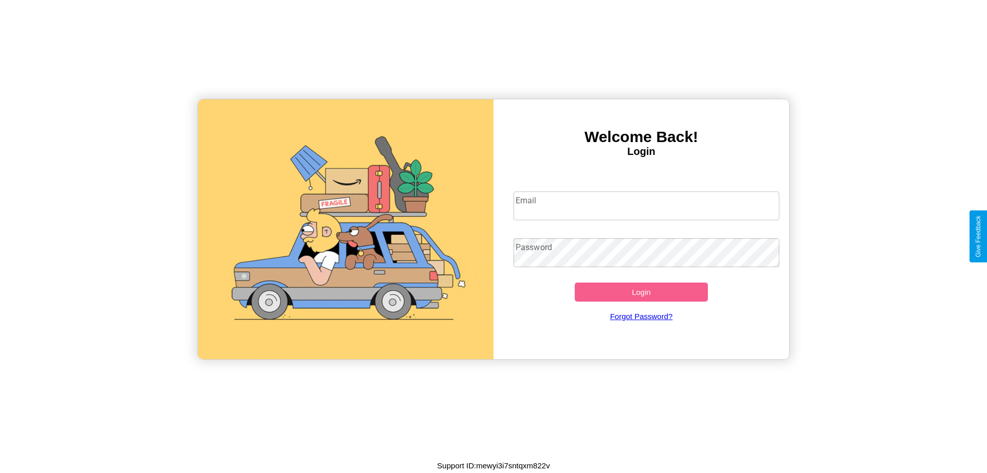 This screenshot has height=473, width=987. Describe the element at coordinates (641, 137) in the screenshot. I see `h3: Welcome Back!` at that location.